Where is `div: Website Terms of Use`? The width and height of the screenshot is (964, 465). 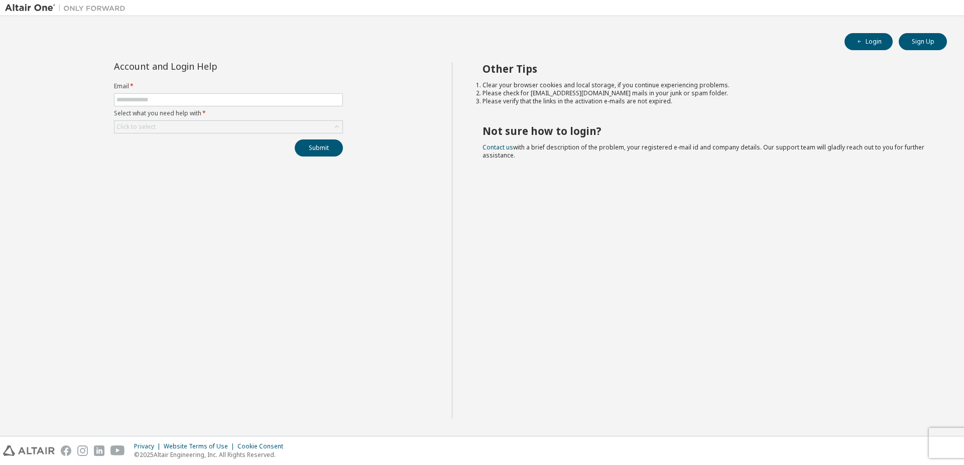 div: Website Terms of Use is located at coordinates (200, 447).